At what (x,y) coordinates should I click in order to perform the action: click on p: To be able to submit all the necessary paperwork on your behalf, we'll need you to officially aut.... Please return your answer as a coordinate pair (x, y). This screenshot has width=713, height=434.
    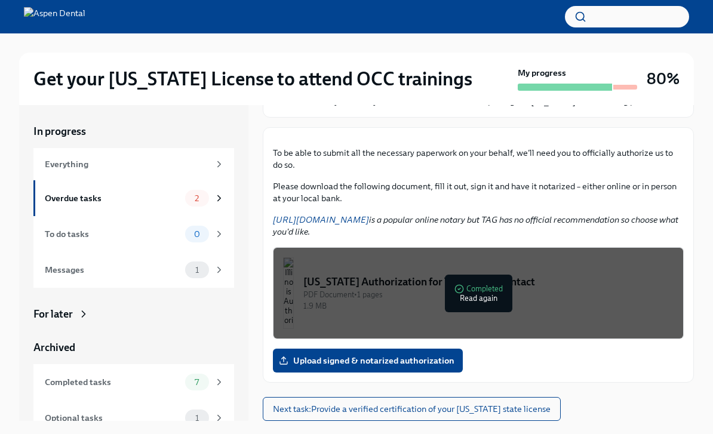
    Looking at the image, I should click on (478, 159).